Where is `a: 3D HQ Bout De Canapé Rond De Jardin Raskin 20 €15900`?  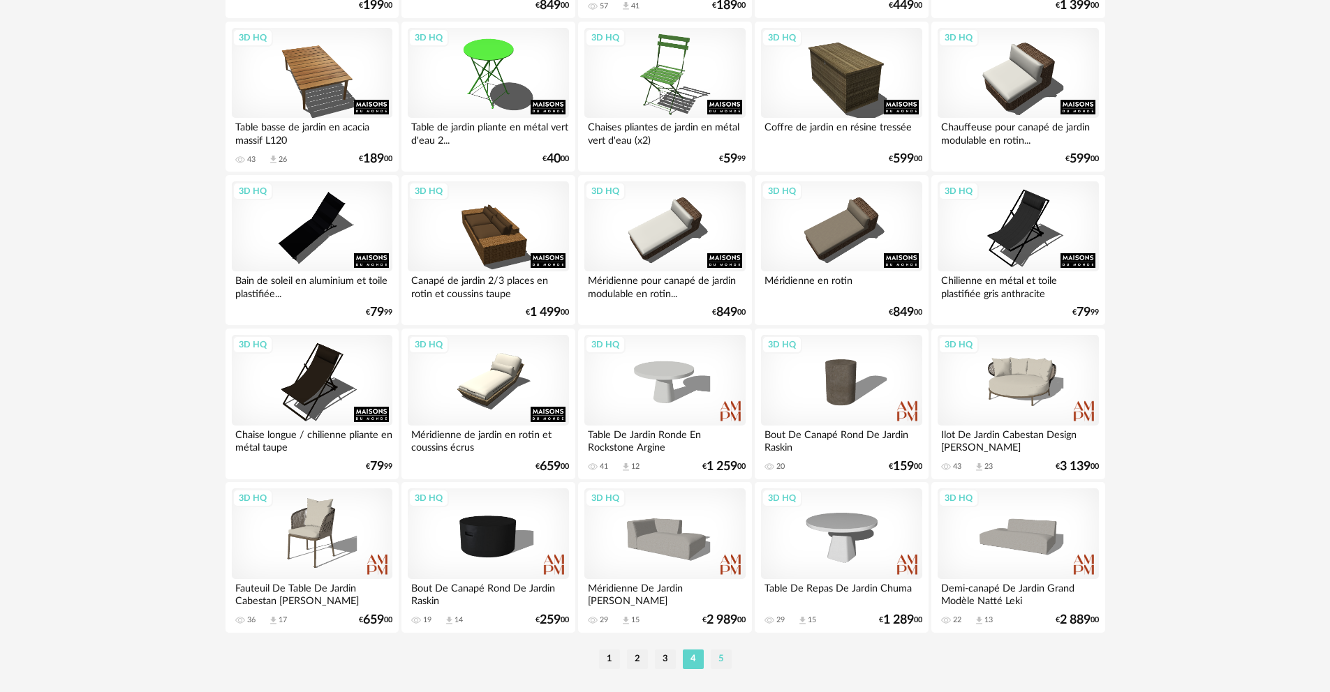 a: 3D HQ Bout De Canapé Rond De Jardin Raskin 20 €15900 is located at coordinates (841, 404).